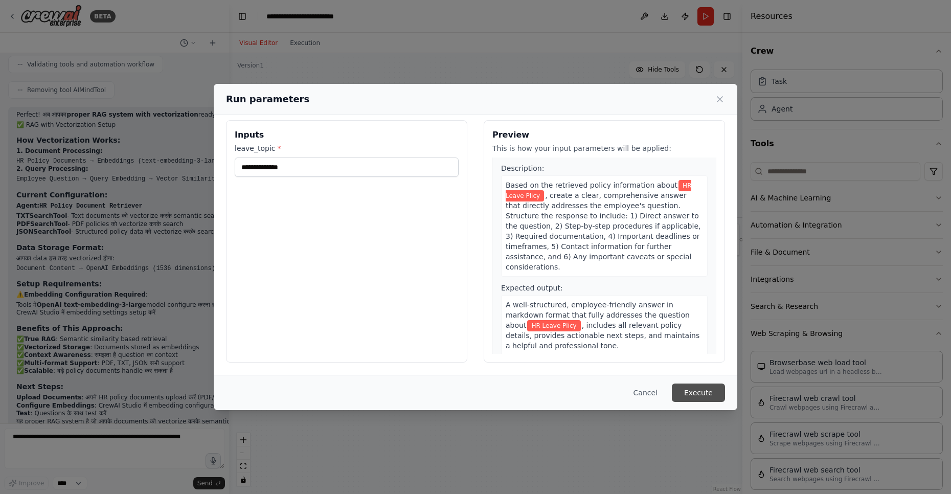 The image size is (951, 494). What do you see at coordinates (347, 135) in the screenshot?
I see `h3: Inputs` at bounding box center [347, 135].